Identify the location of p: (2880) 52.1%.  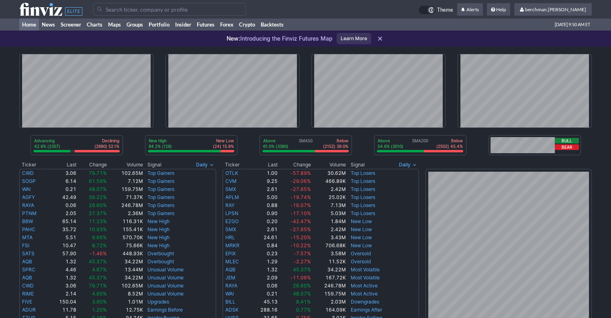
(107, 146).